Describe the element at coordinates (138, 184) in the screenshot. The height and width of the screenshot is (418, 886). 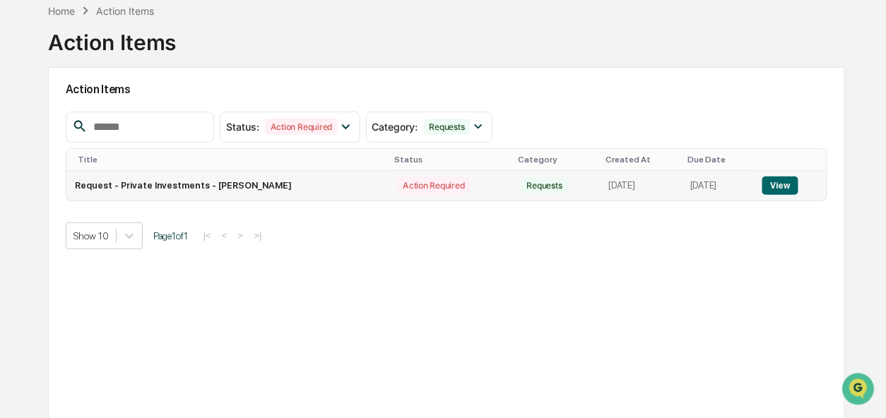
I see `a: 🗄️Attestations` at that location.